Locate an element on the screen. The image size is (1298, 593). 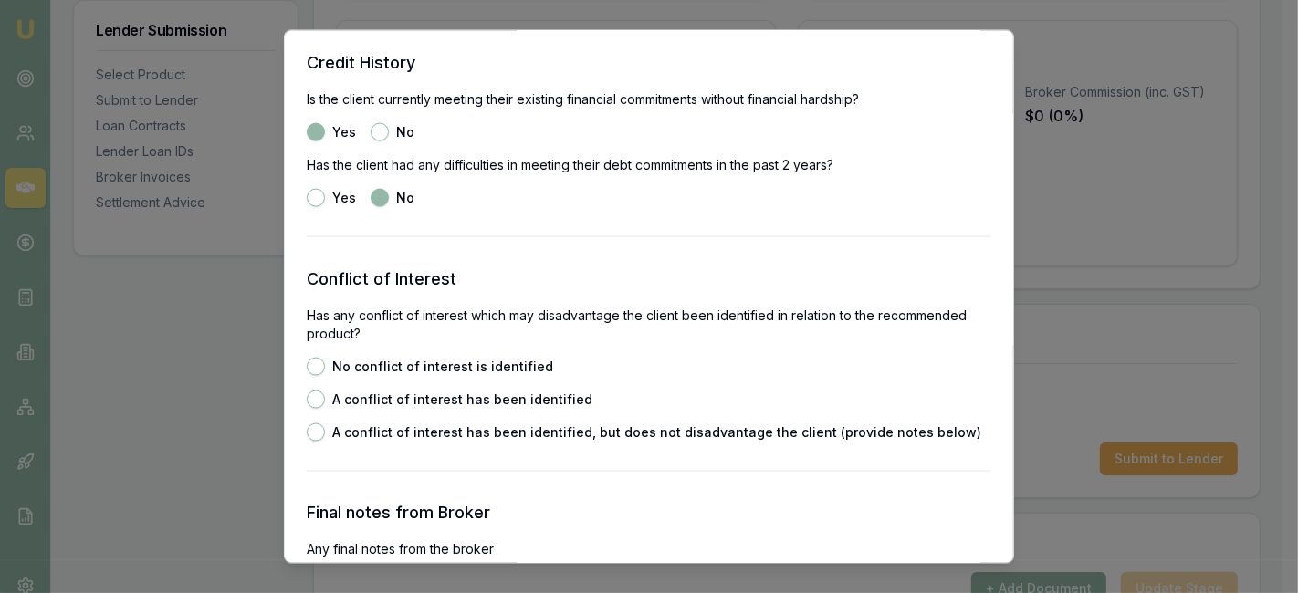
h3: Credit History is located at coordinates (649, 63).